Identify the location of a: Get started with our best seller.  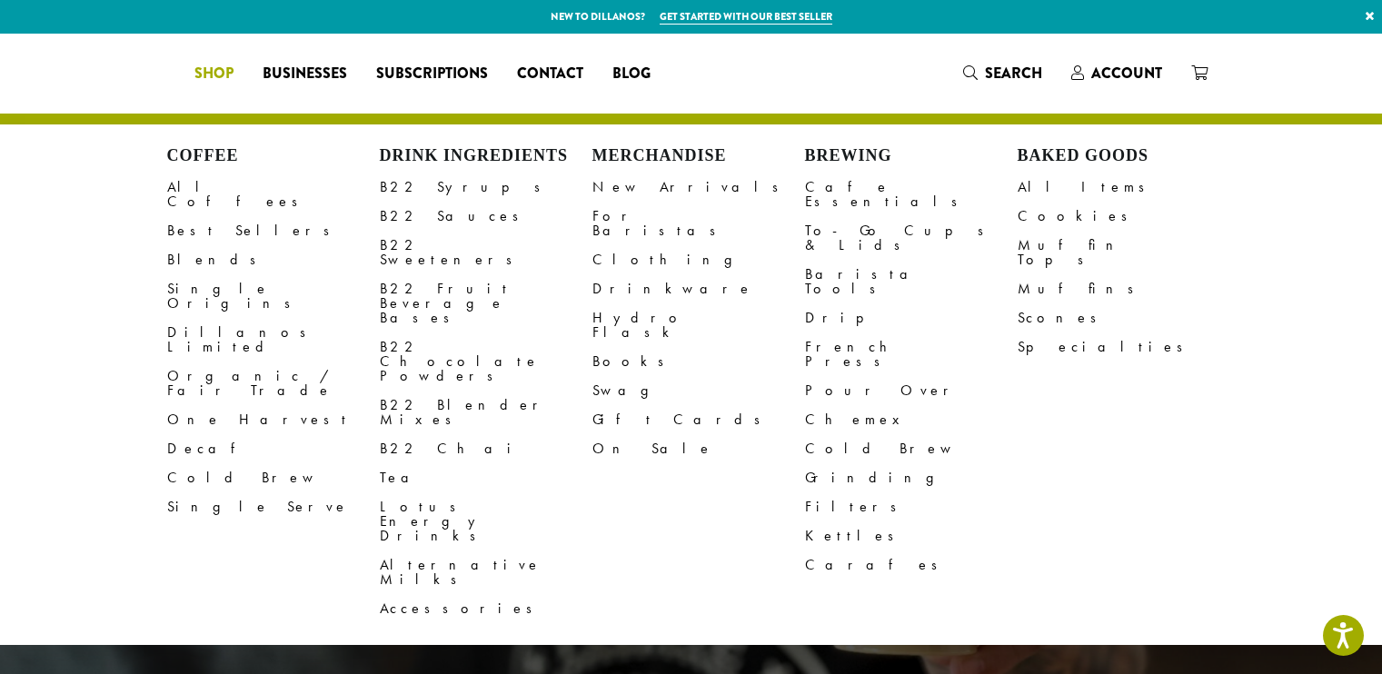
(746, 16).